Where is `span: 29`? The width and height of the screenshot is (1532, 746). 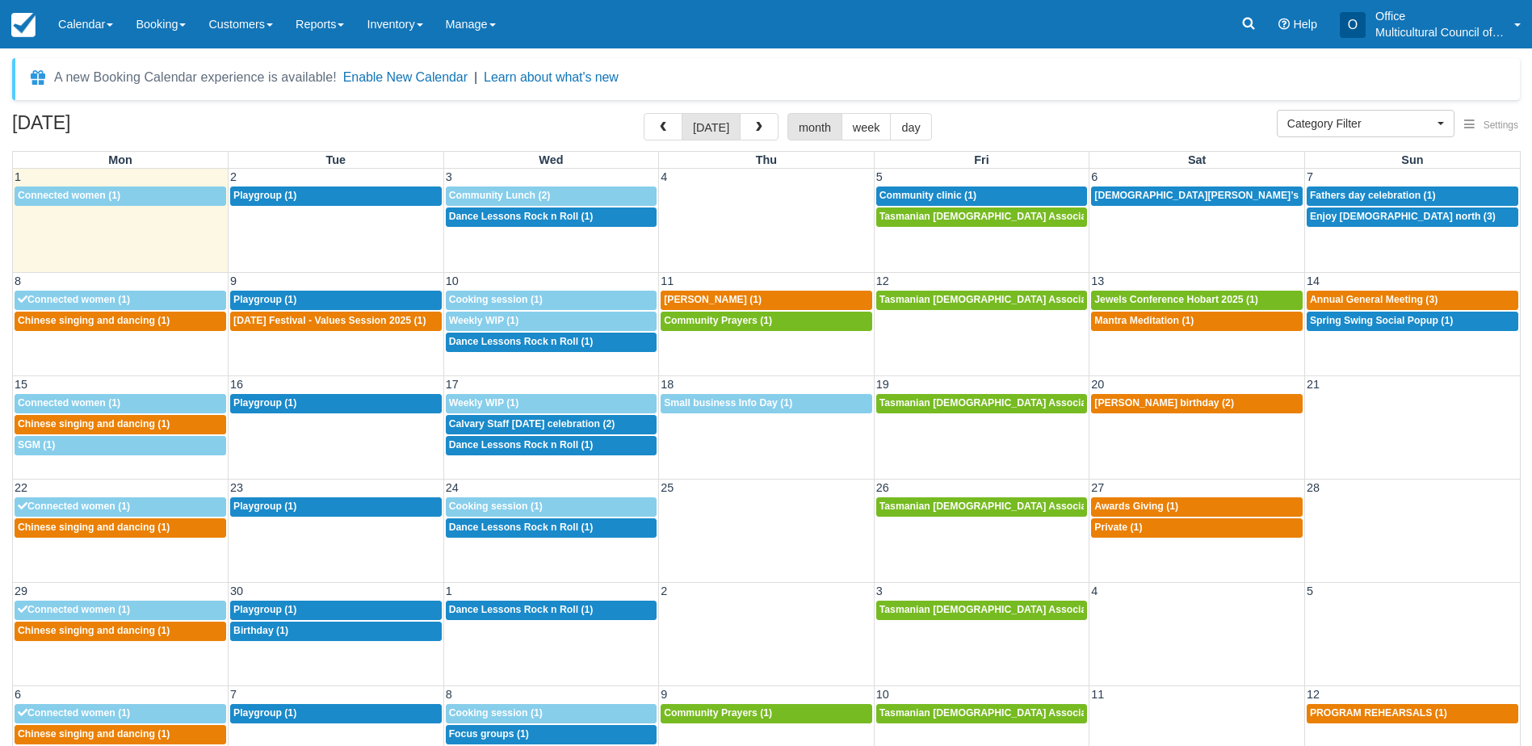 span: 29 is located at coordinates (21, 591).